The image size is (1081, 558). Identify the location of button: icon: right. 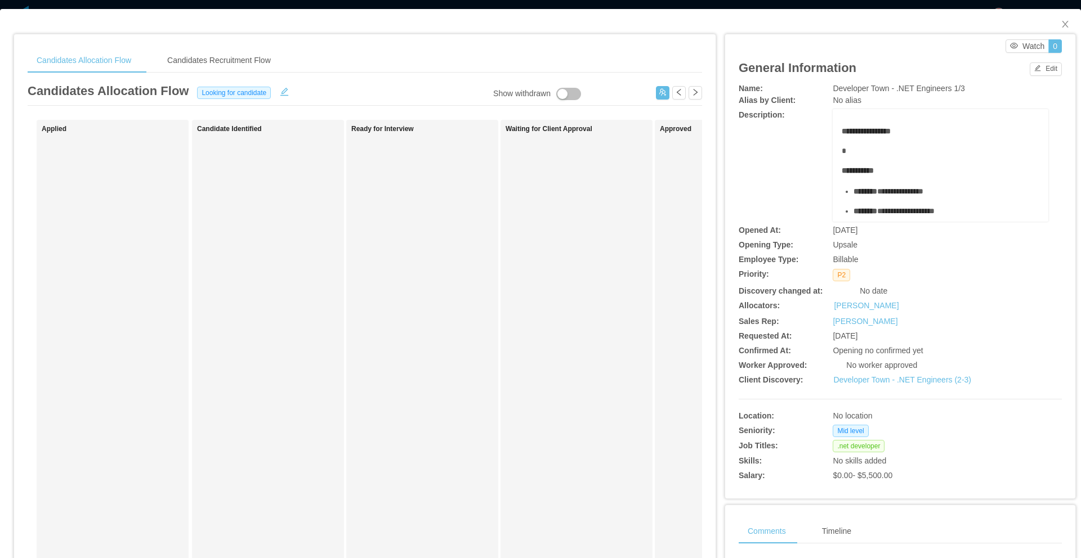
(695, 93).